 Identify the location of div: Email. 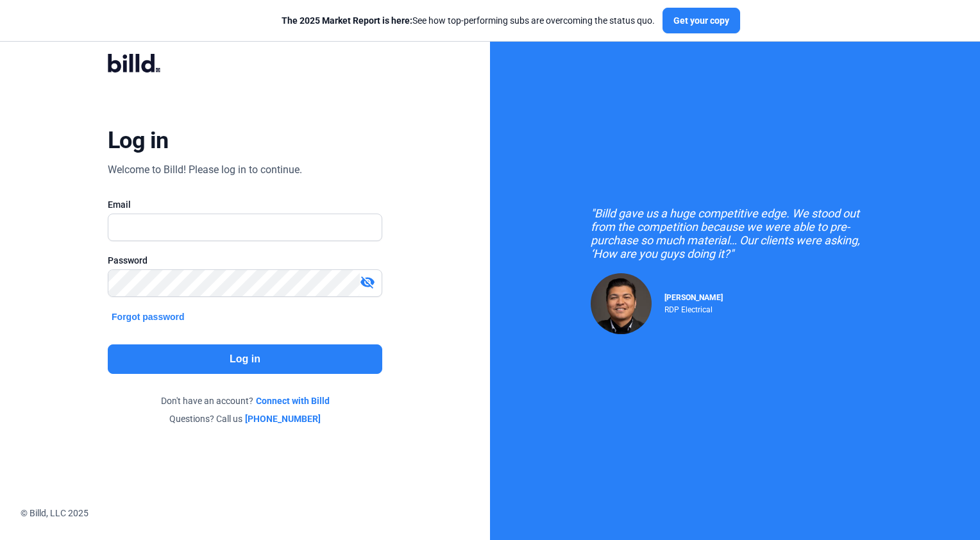
(245, 205).